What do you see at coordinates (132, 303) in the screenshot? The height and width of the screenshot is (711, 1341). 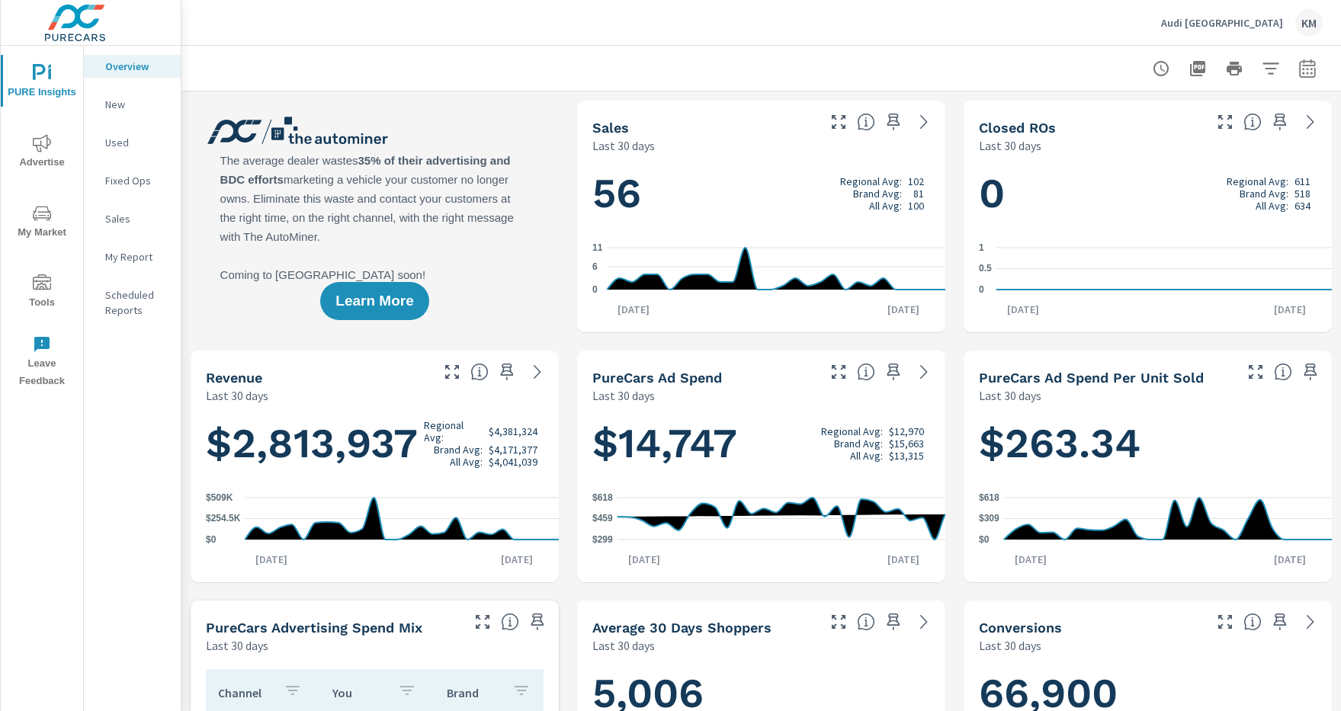 I see `div: Scheduled Reports` at bounding box center [132, 303].